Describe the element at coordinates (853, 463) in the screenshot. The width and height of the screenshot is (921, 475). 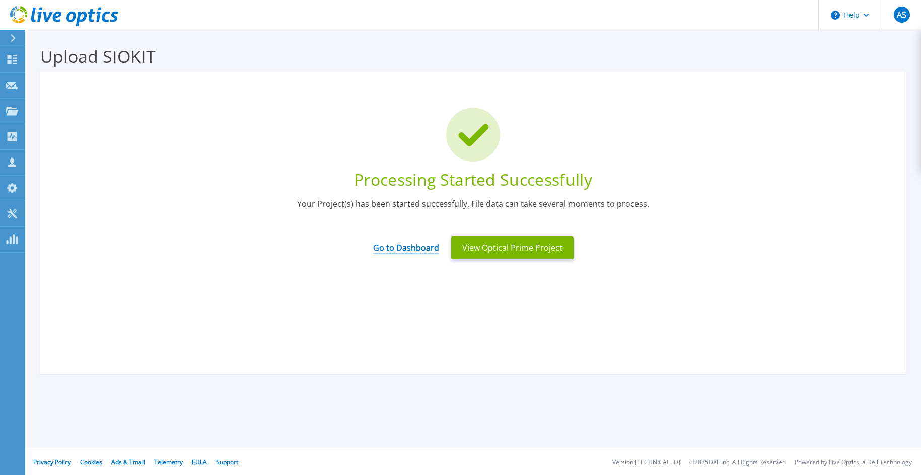
I see `li: Powered by Live Optics, a Dell Technology` at that location.